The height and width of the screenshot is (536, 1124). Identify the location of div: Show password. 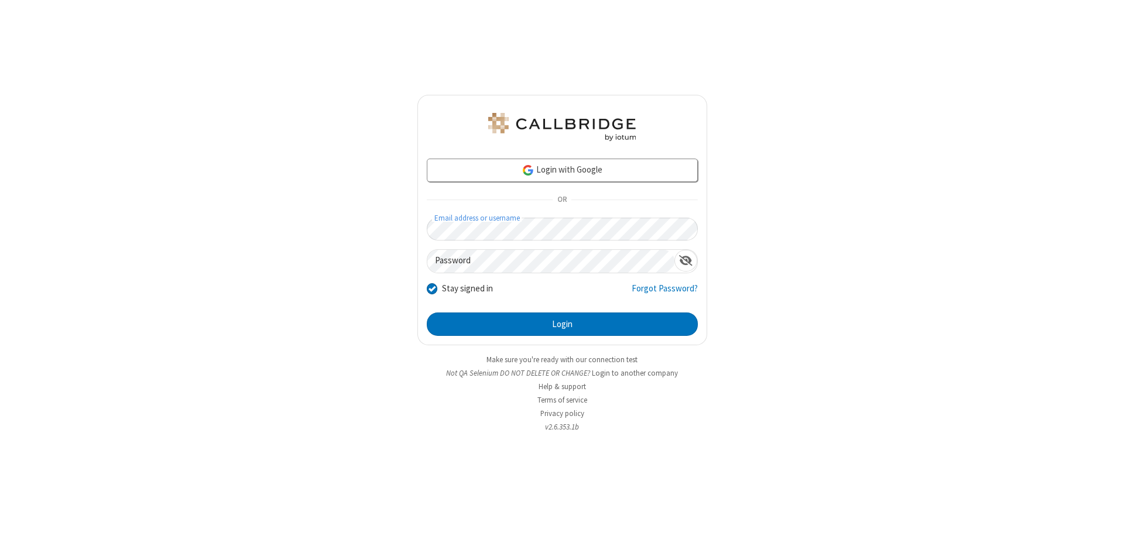
(686, 261).